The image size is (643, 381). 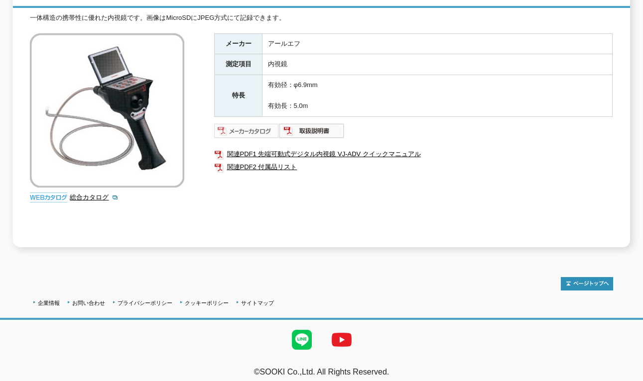 What do you see at coordinates (246, 133) in the screenshot?
I see `a: メーカーカタログ` at bounding box center [246, 133].